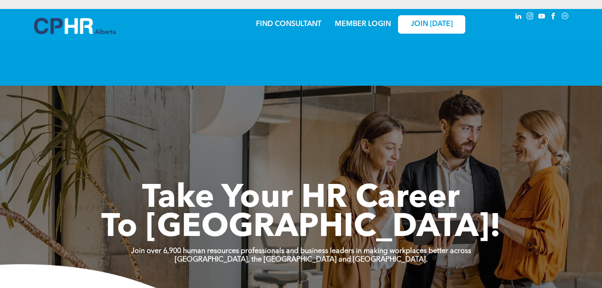 The width and height of the screenshot is (602, 288). Describe the element at coordinates (363, 24) in the screenshot. I see `a: MEMBER LOGIN` at that location.